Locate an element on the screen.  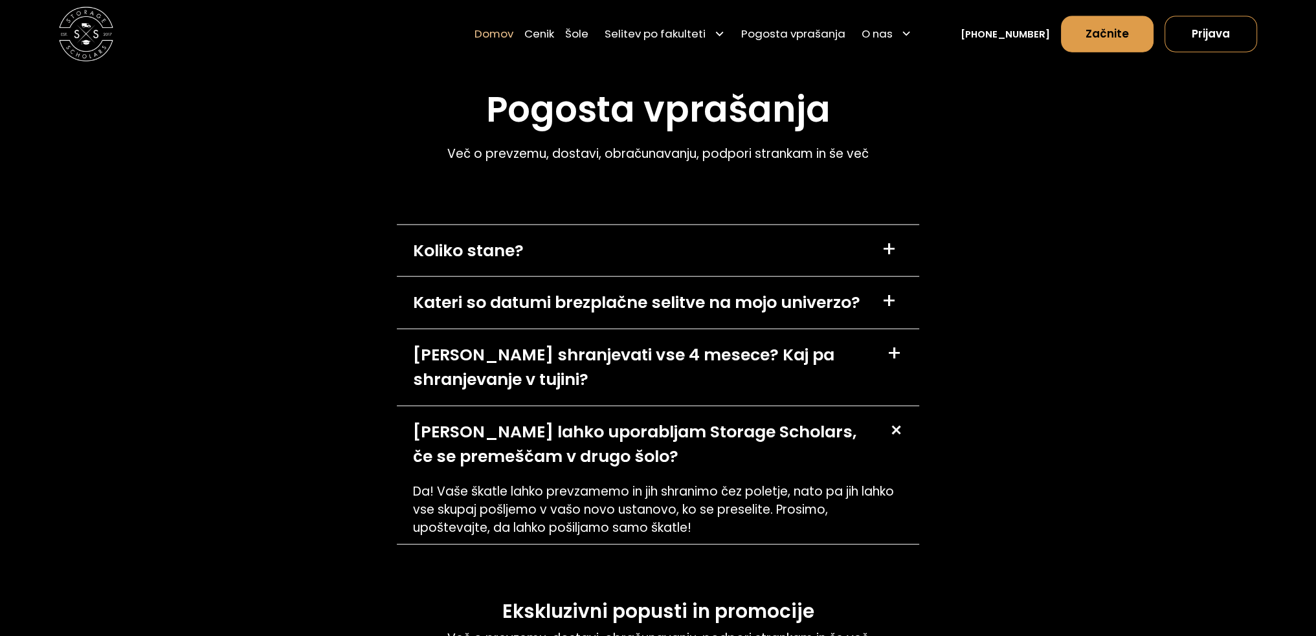
a: Prijava is located at coordinates (1211, 34).